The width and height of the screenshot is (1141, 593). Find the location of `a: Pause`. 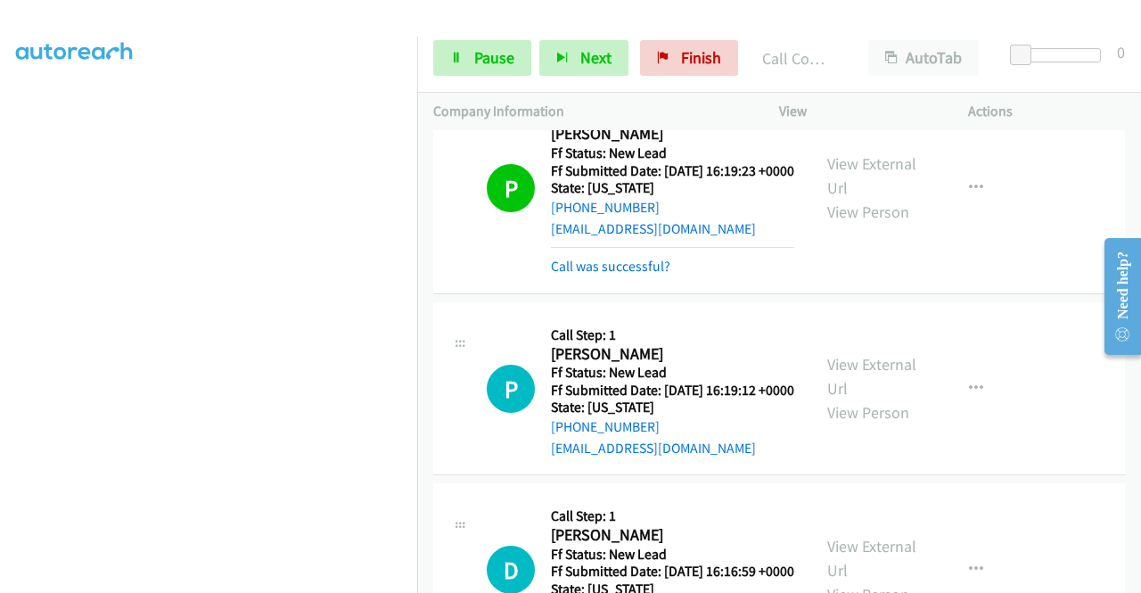

a: Pause is located at coordinates (482, 58).